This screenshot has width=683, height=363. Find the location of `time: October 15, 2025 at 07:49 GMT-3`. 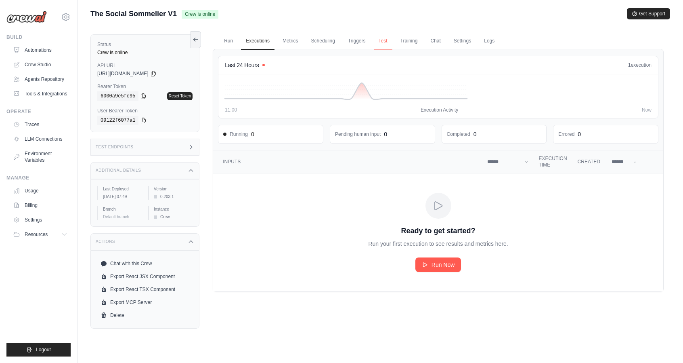

time: October 15, 2025 at 07:49 GMT-3 is located at coordinates (115, 196).